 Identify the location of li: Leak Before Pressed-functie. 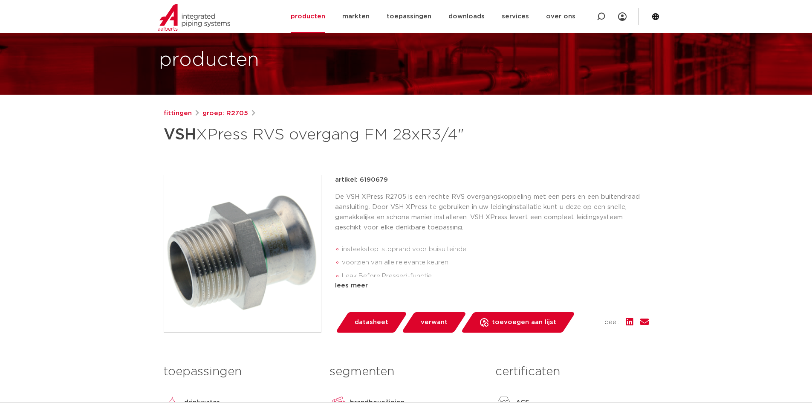
(495, 276).